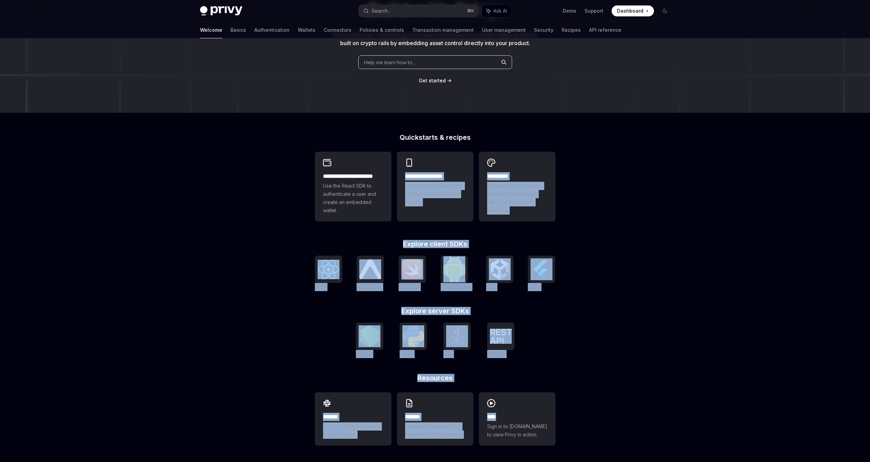  I want to click on a: API reference, so click(605, 30).